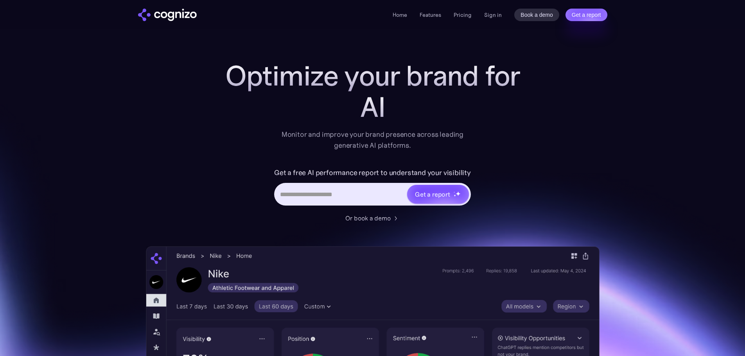 The height and width of the screenshot is (356, 745). I want to click on label: Get a free AI performance report to understand your visibility, so click(372, 173).